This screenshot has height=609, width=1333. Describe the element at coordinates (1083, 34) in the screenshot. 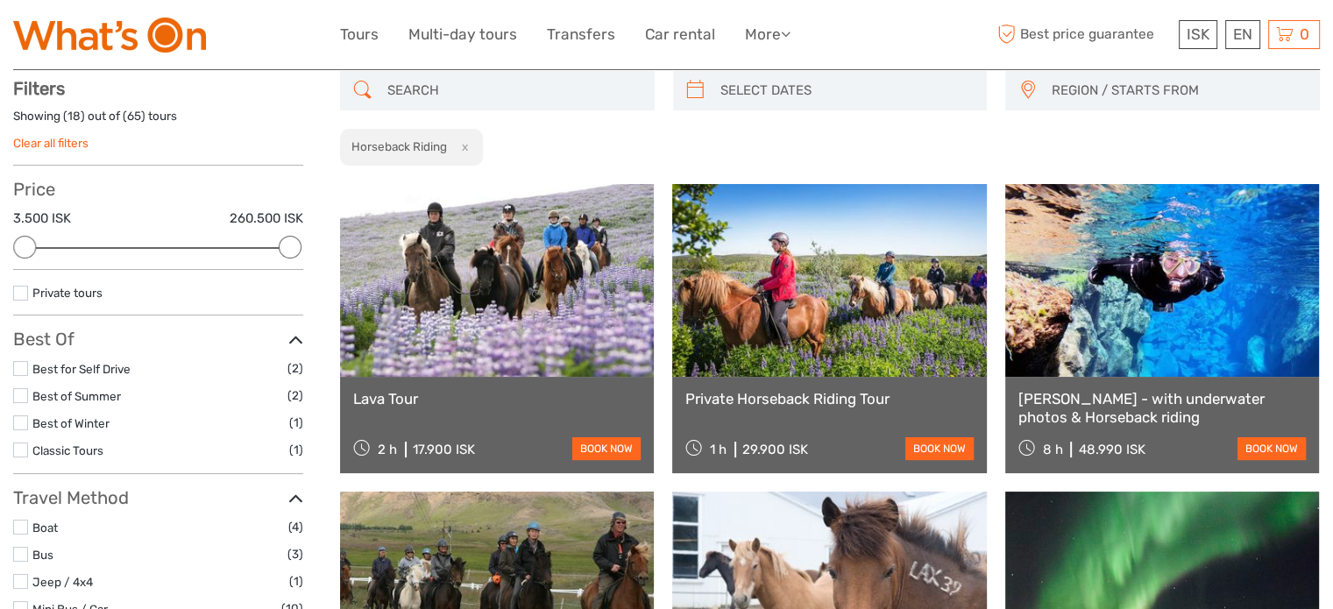

I see `span: Best price guarantee` at that location.